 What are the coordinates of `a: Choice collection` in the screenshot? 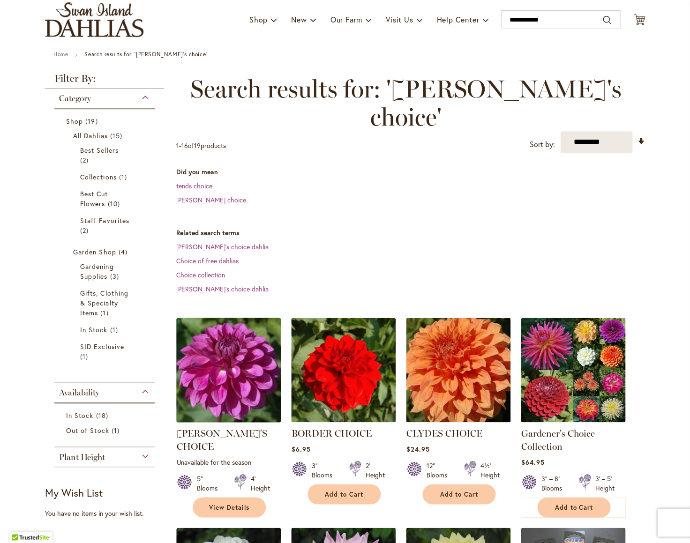 It's located at (200, 275).